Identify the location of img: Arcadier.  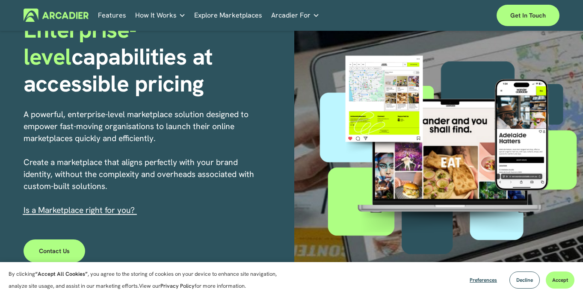
(56, 15).